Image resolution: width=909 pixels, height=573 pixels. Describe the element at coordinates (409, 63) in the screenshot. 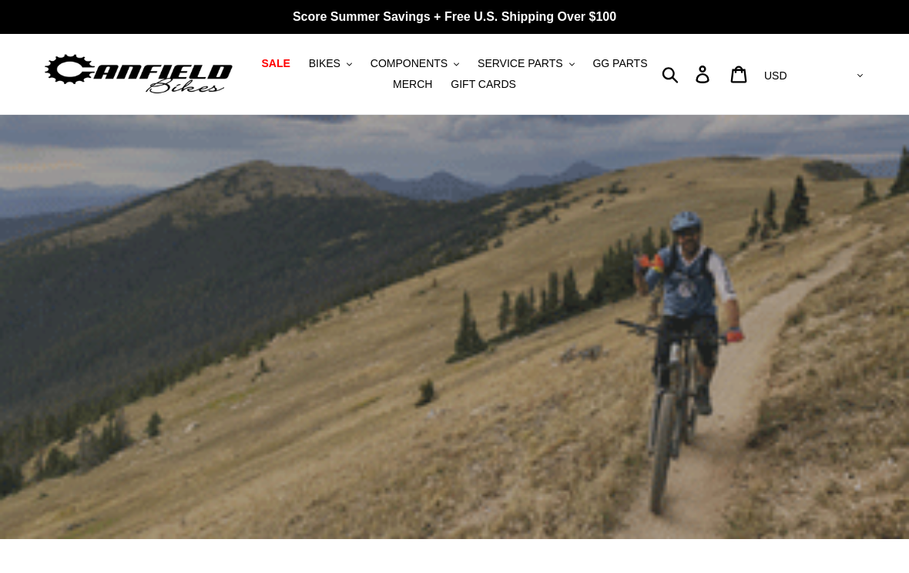

I see `span: COMPONENTS` at that location.